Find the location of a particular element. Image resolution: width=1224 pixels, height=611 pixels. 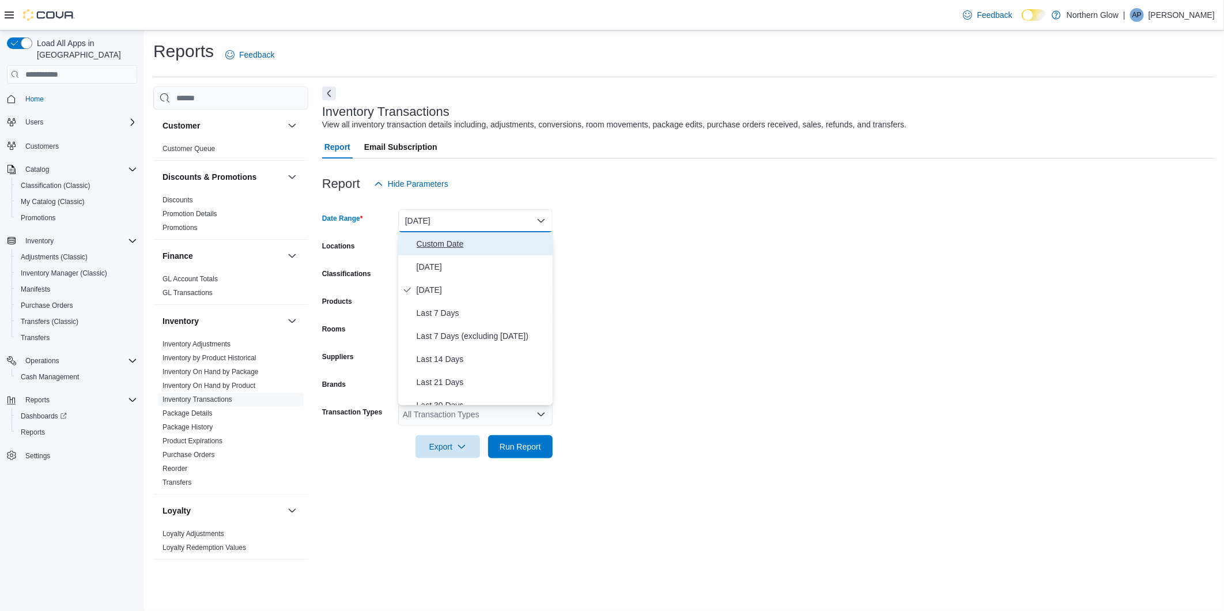

a: Customer Queue is located at coordinates (188, 149).